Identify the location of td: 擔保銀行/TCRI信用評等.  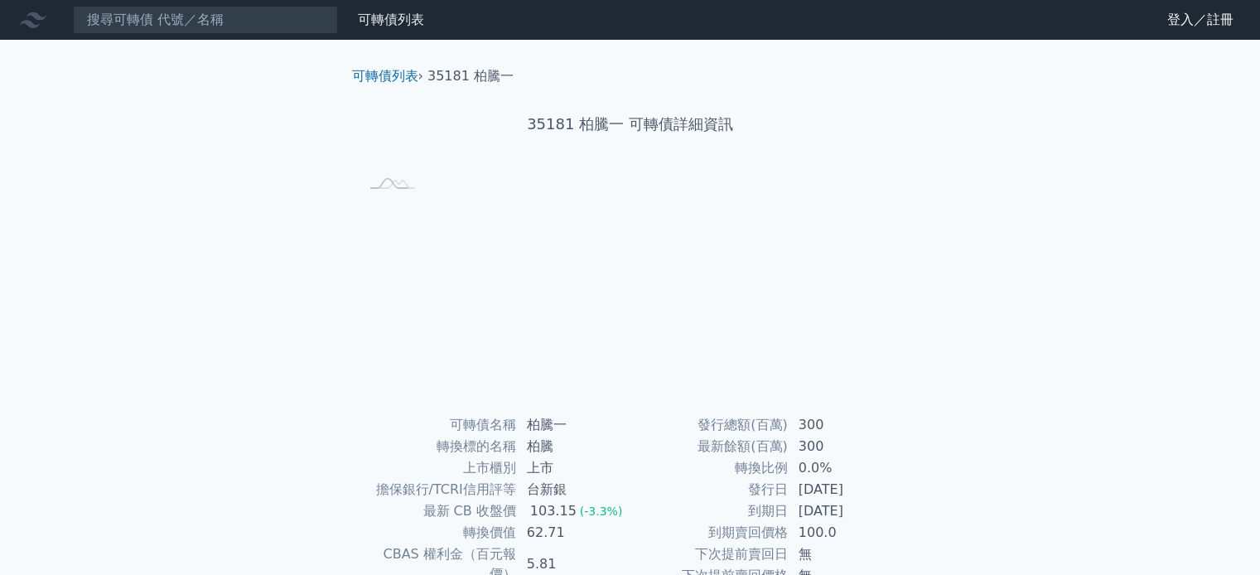
(437, 490).